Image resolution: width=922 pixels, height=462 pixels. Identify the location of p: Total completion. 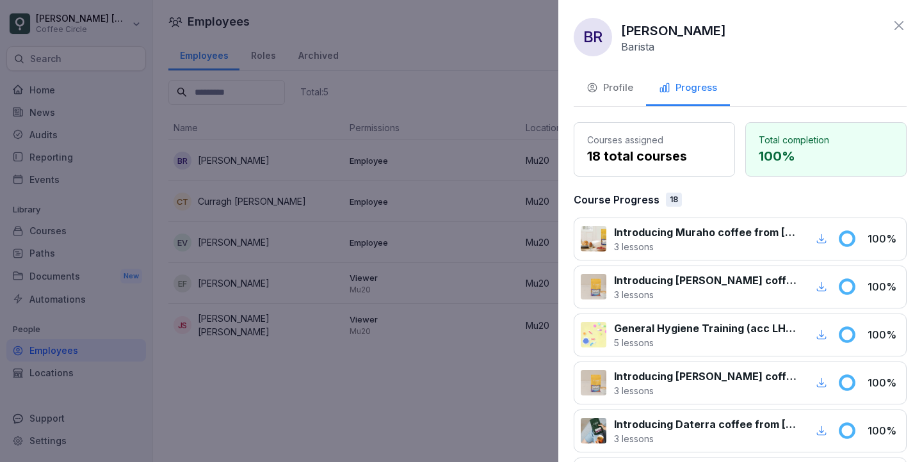
(826, 140).